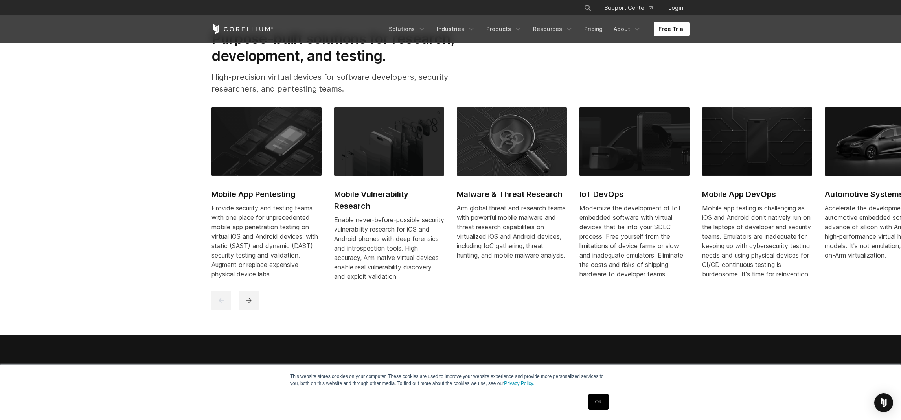  Describe the element at coordinates (389, 199) in the screenshot. I see `a: Mobile Vulnerability Research Mobile Vulnerability Research Enable never-before-possible security...` at that location.